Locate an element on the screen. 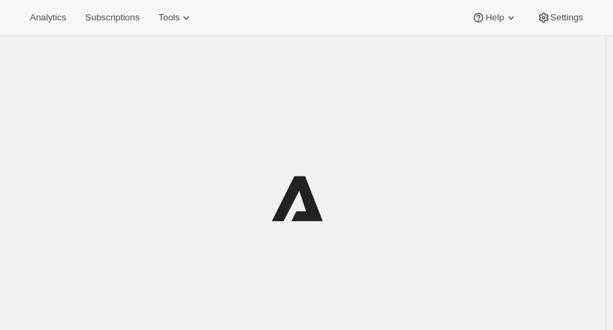  button: Subscriptions is located at coordinates (112, 18).